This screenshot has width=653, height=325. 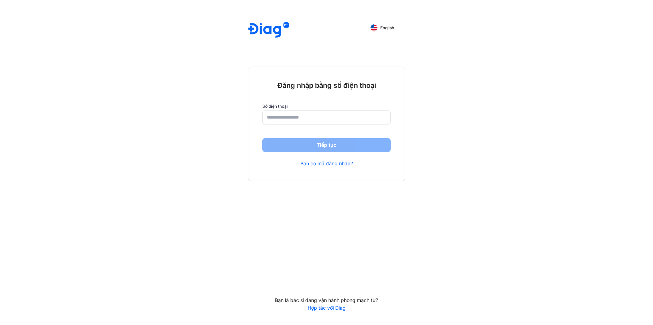 What do you see at coordinates (387, 28) in the screenshot?
I see `span: English` at bounding box center [387, 28].